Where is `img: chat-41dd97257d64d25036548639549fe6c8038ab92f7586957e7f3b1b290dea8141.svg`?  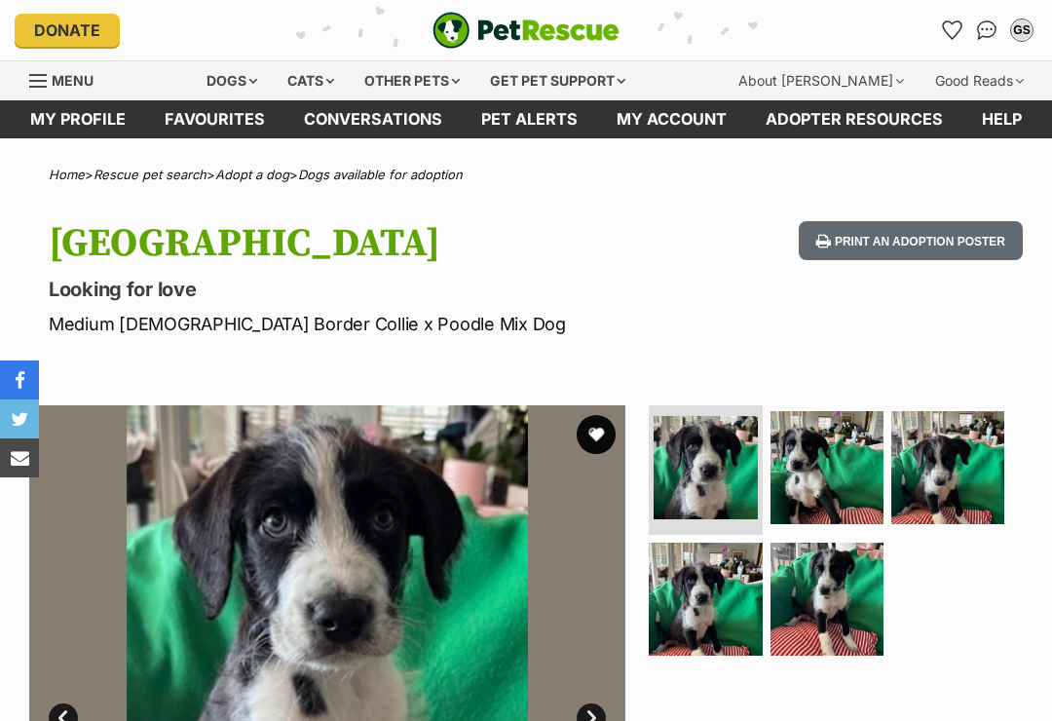 img: chat-41dd97257d64d25036548639549fe6c8038ab92f7586957e7f3b1b290dea8141.svg is located at coordinates (987, 30).